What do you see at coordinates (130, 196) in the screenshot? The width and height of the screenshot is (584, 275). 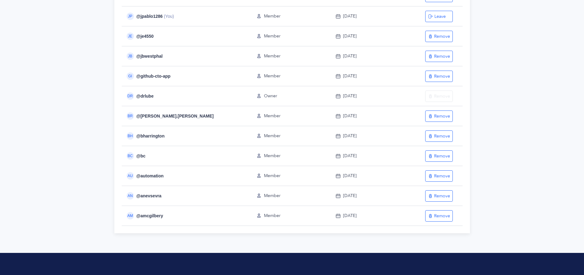 I see `span: AN` at bounding box center [130, 196].